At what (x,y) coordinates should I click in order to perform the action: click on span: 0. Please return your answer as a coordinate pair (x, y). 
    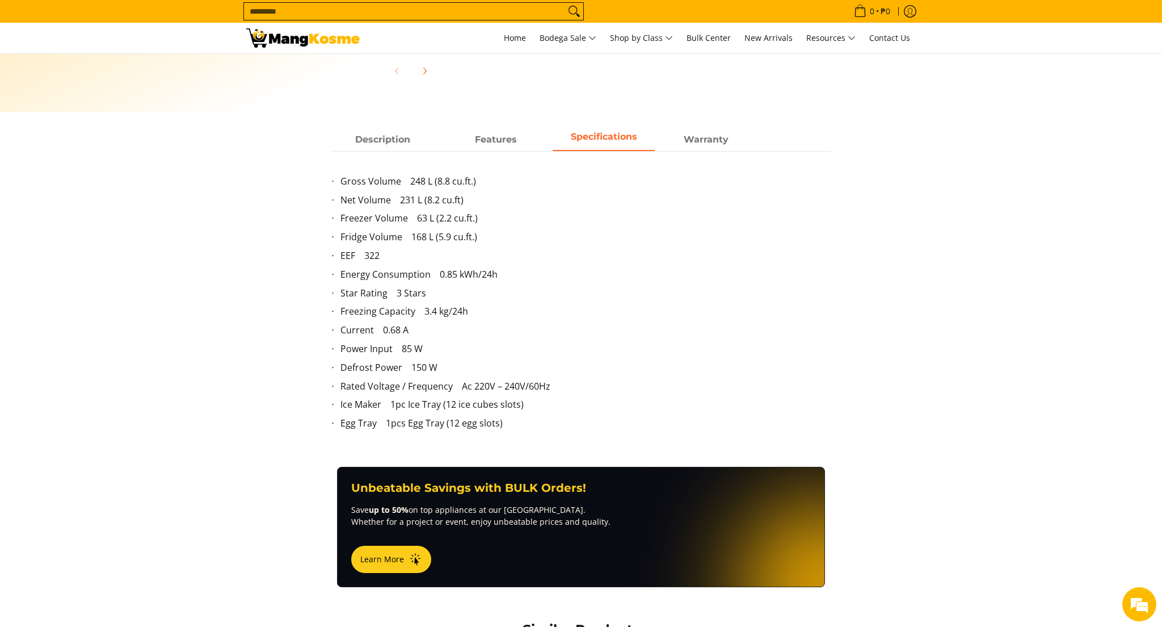
    Looking at the image, I should click on (872, 11).